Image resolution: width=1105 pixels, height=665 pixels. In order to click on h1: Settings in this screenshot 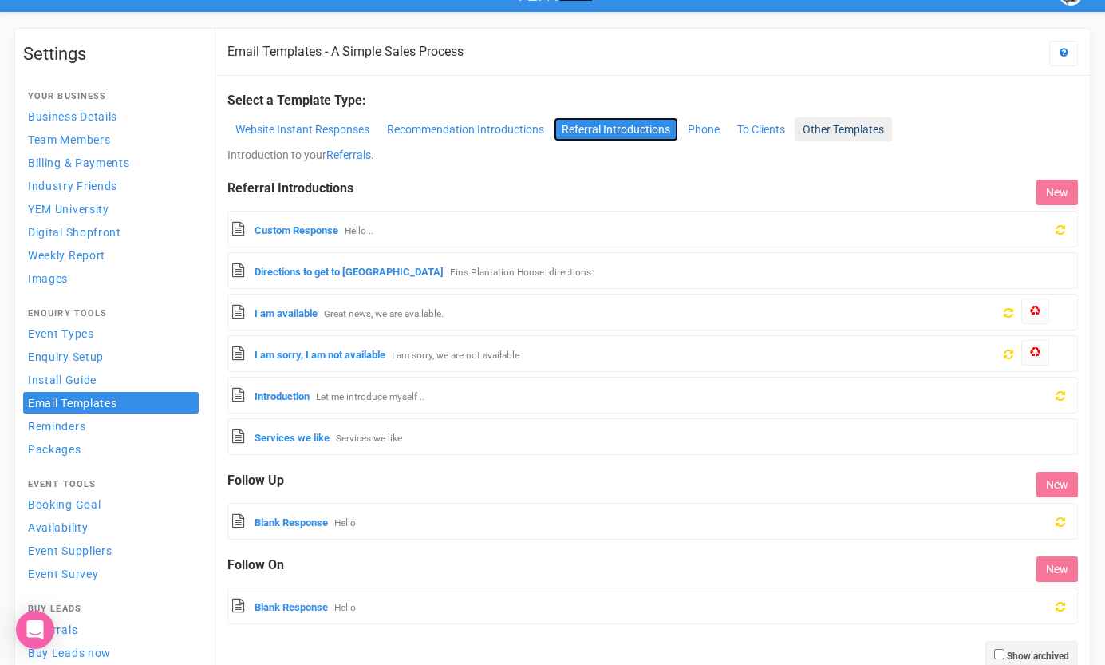, I will do `click(111, 54)`.